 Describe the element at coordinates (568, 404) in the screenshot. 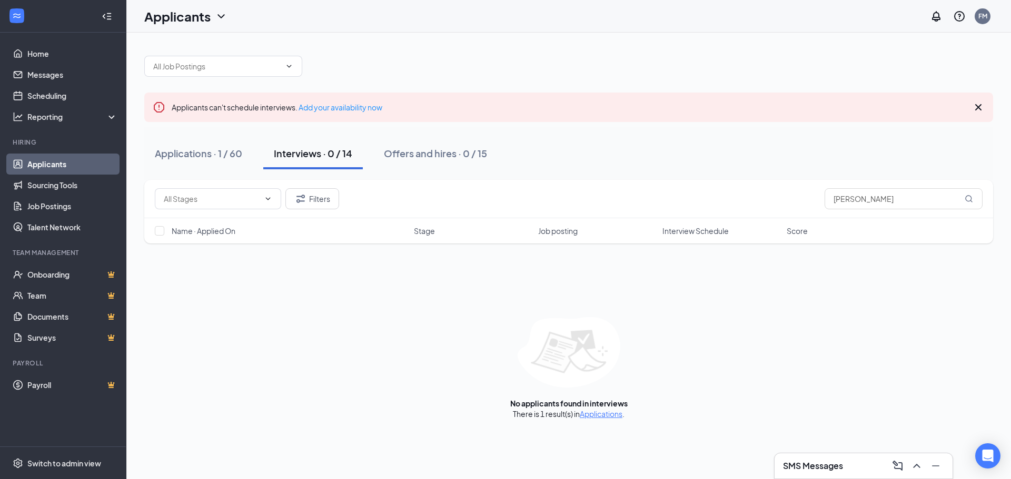

I see `div: No applicants found in interviews` at that location.